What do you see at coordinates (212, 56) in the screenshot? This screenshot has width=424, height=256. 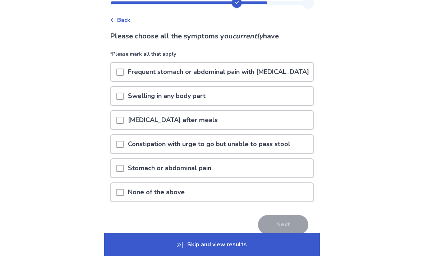 I see `p: *Please mark all that apply` at bounding box center [212, 56].